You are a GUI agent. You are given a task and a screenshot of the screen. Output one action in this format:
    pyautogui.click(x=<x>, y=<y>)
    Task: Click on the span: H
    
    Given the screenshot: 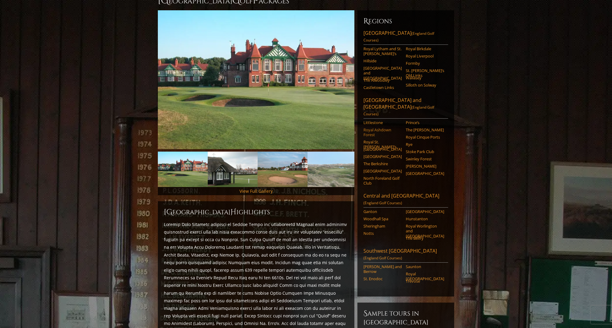 What is the action you would take?
    pyautogui.click(x=233, y=212)
    